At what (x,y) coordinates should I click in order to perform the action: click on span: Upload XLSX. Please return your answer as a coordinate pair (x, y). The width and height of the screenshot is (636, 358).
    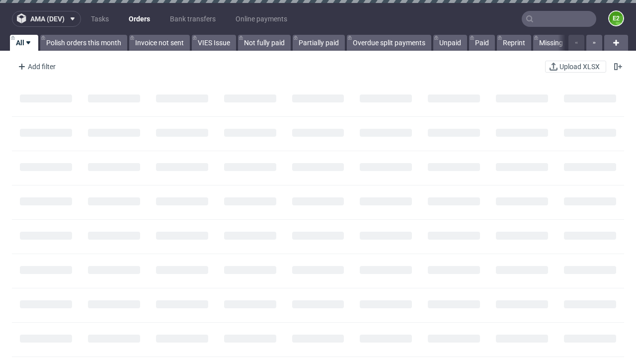
    Looking at the image, I should click on (579, 67).